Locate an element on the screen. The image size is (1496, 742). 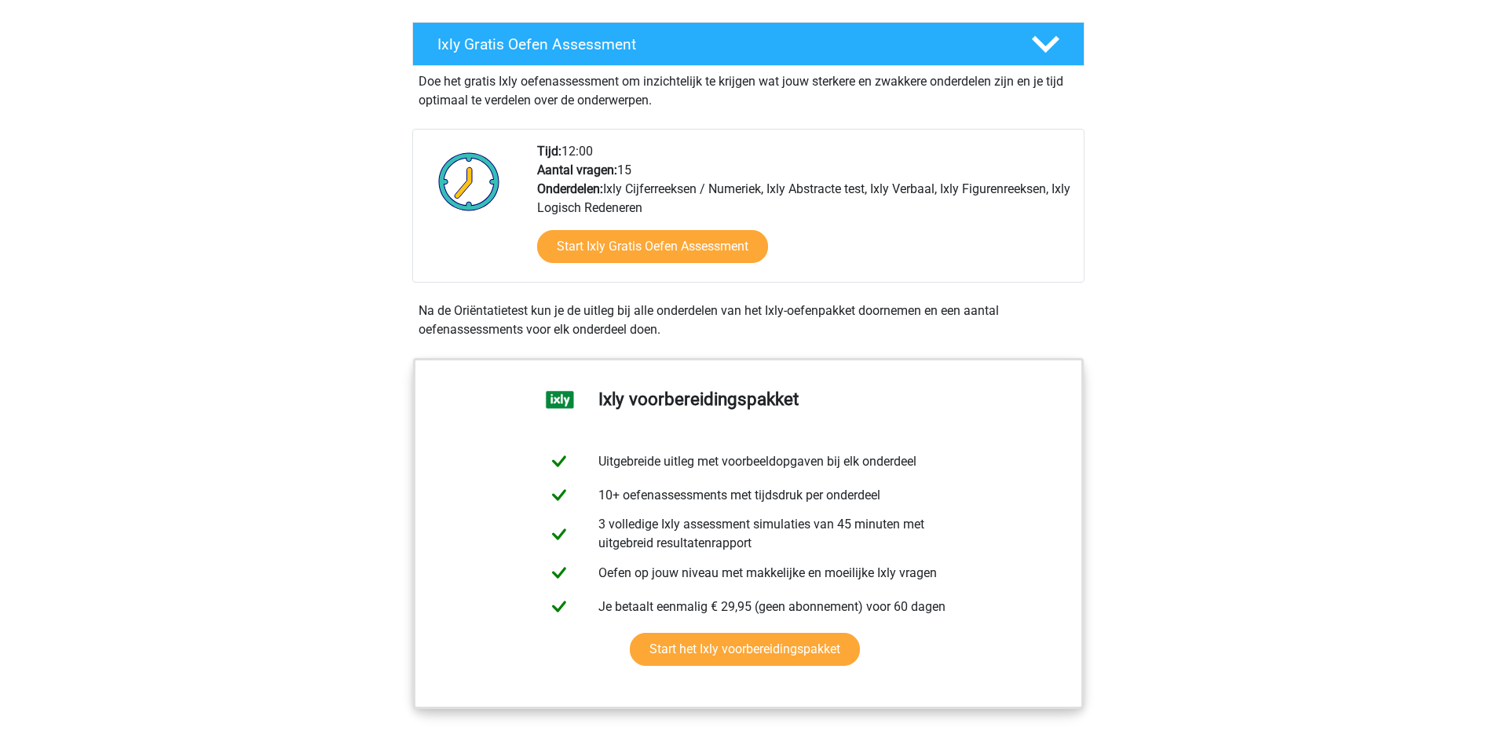
b: Tijd: is located at coordinates (549, 151).